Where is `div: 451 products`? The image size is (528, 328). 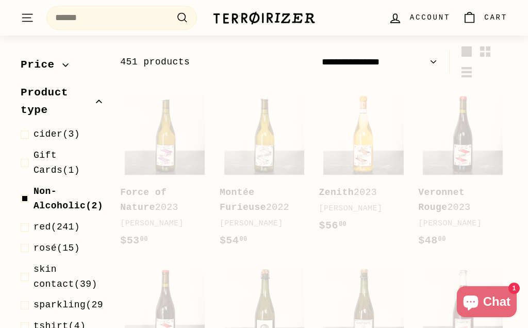 div: 451 products is located at coordinates (217, 62).